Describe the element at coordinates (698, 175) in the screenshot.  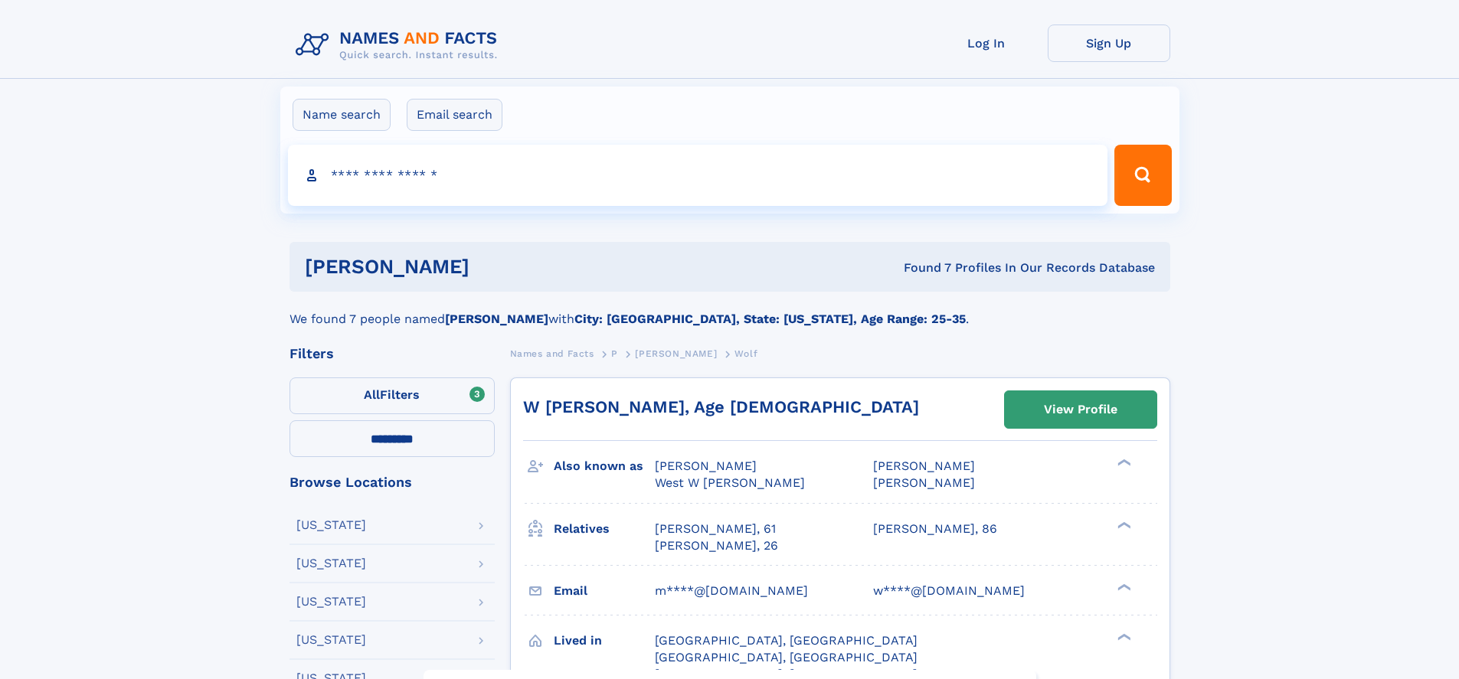
I see `input: search input` at that location.